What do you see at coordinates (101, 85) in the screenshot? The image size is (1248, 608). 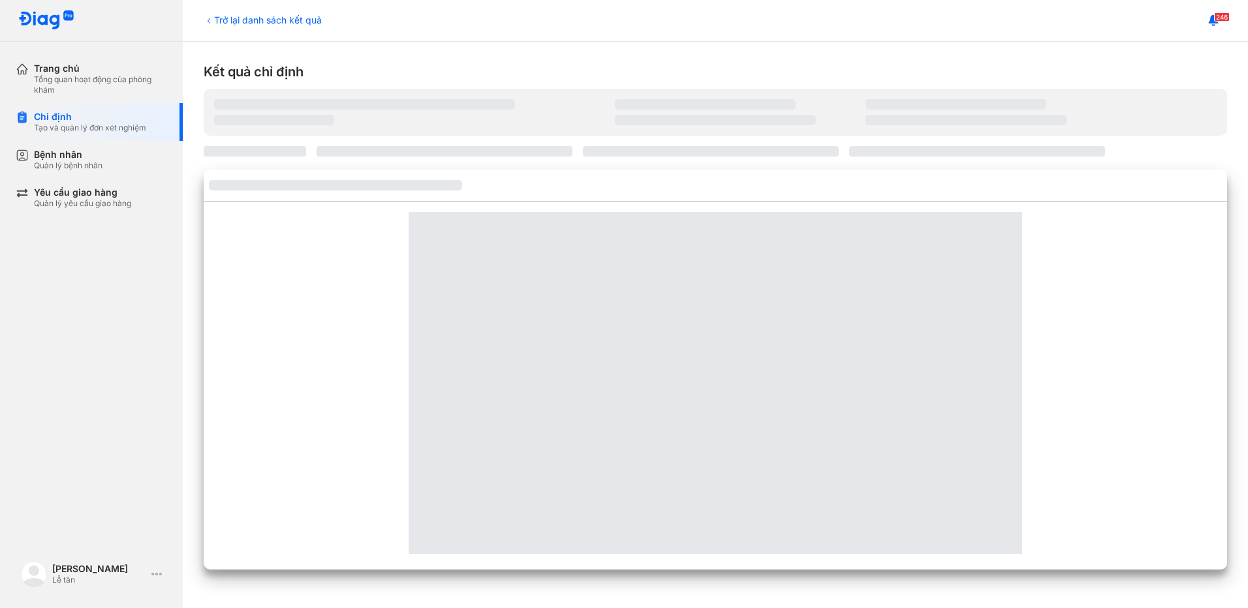 I see `div: Tổng quan hoạt động của phòng khám` at bounding box center [101, 85].